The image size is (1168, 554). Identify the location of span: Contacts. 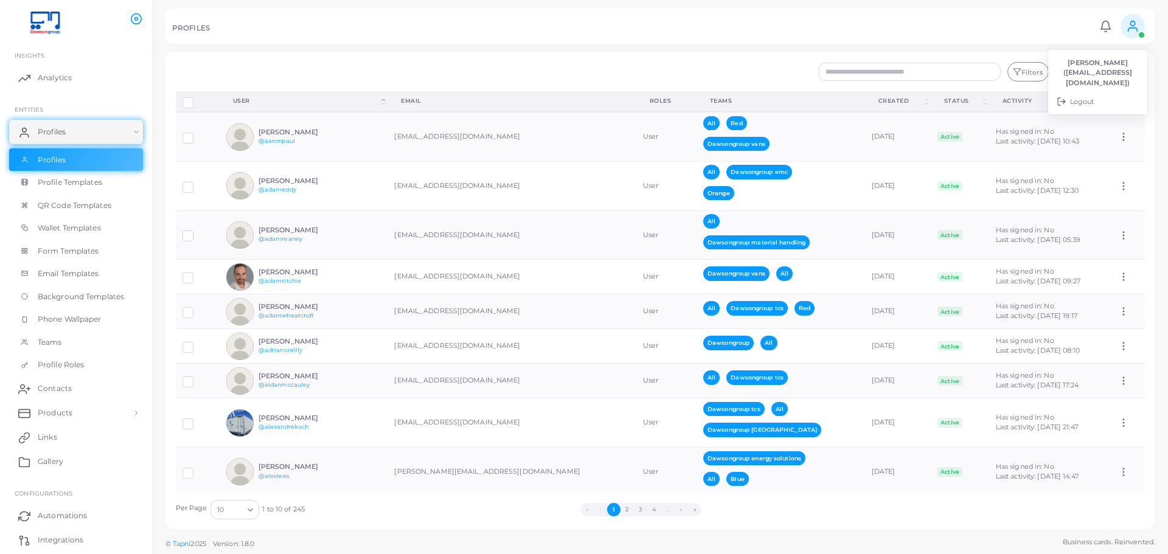
(55, 389).